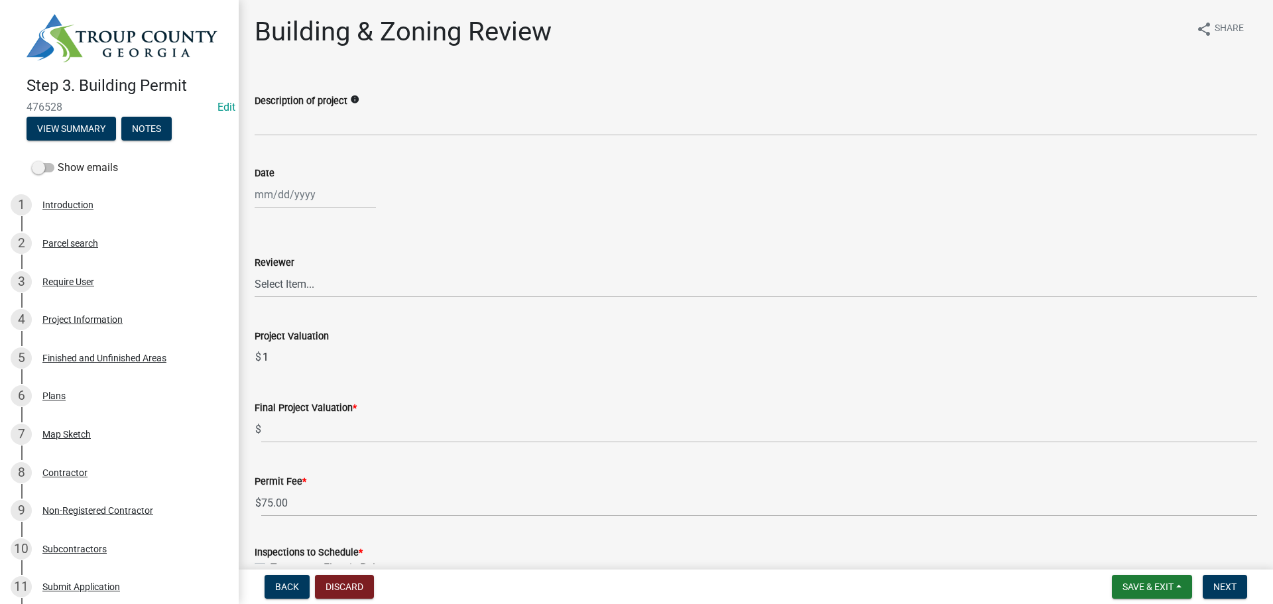  I want to click on label: Temporary Electric Pole, so click(326, 568).